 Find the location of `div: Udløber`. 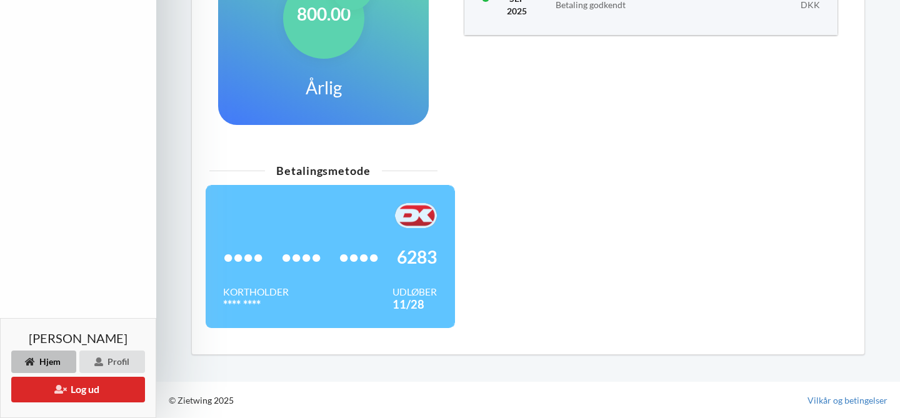

div: Udløber is located at coordinates (414, 292).